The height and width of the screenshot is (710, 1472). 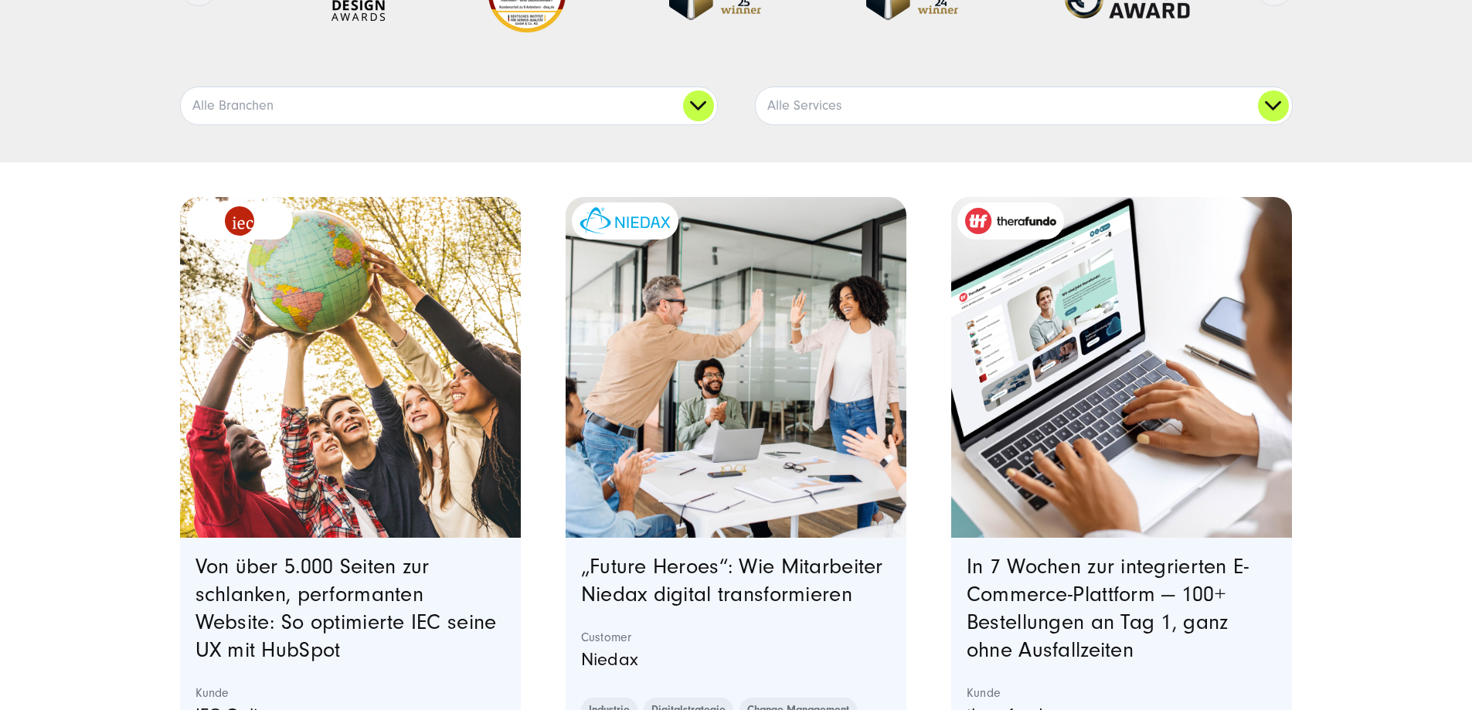 What do you see at coordinates (736, 368) in the screenshot?
I see `a: Featured image: eine Gruppe von Kollegen in einer modernen Büroumgebung, die einen Erfolg feiern....` at bounding box center [736, 368].